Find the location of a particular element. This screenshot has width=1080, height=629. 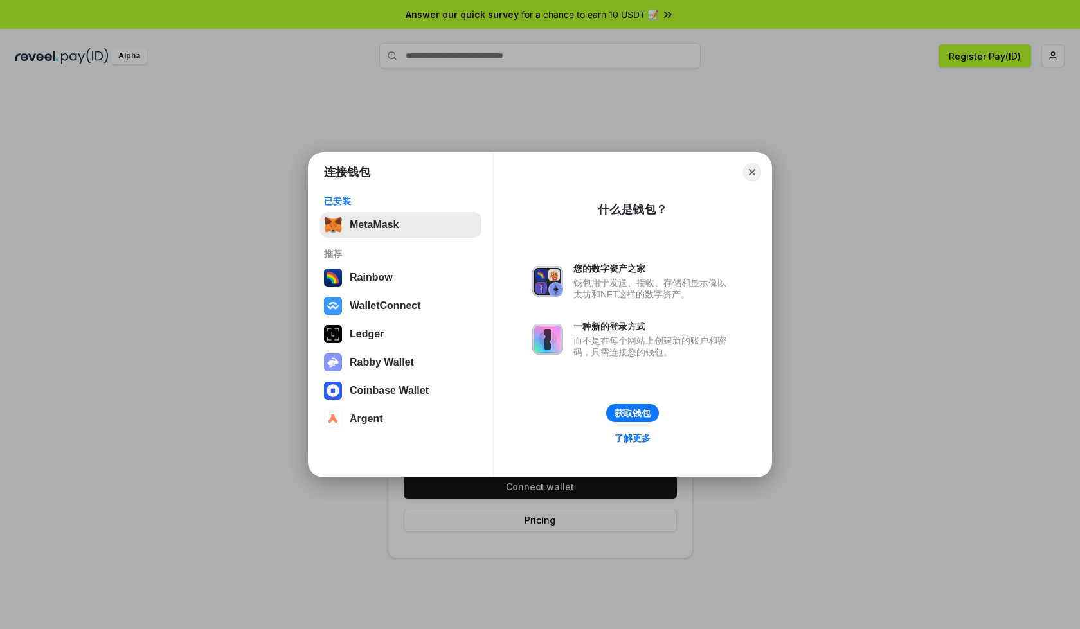

a: 了解更多 is located at coordinates (632, 438).